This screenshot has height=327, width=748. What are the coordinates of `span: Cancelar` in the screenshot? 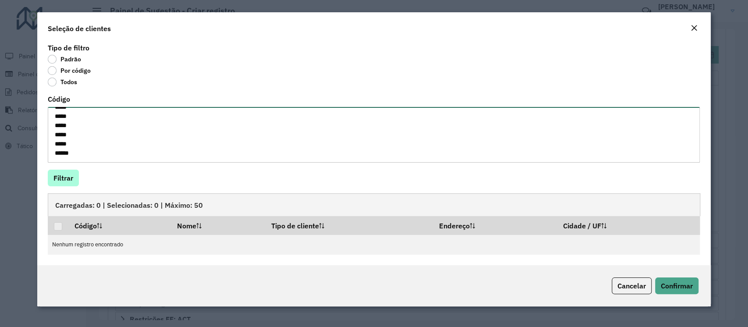 It's located at (631, 286).